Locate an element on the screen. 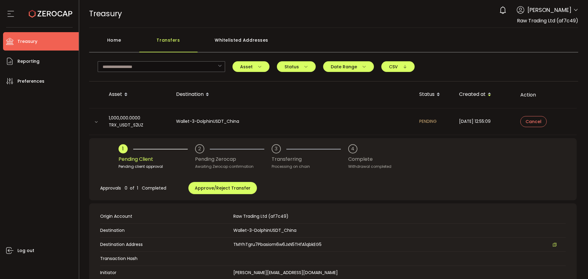 The image size is (588, 279). span: Date Range is located at coordinates (348, 67).